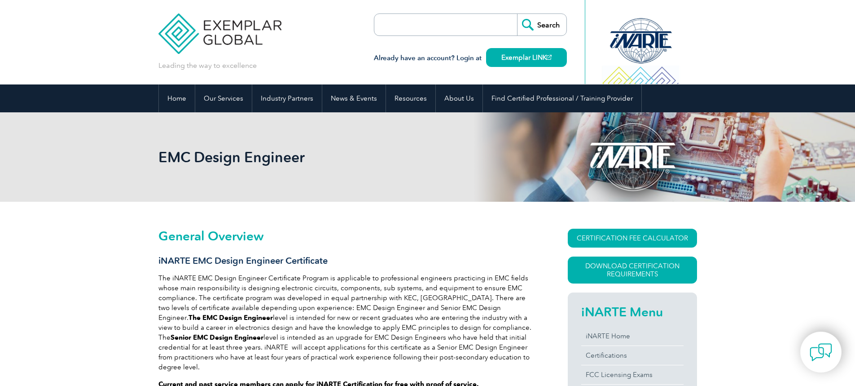 This screenshot has height=386, width=855. I want to click on a: iNARTE Home, so click(633, 336).